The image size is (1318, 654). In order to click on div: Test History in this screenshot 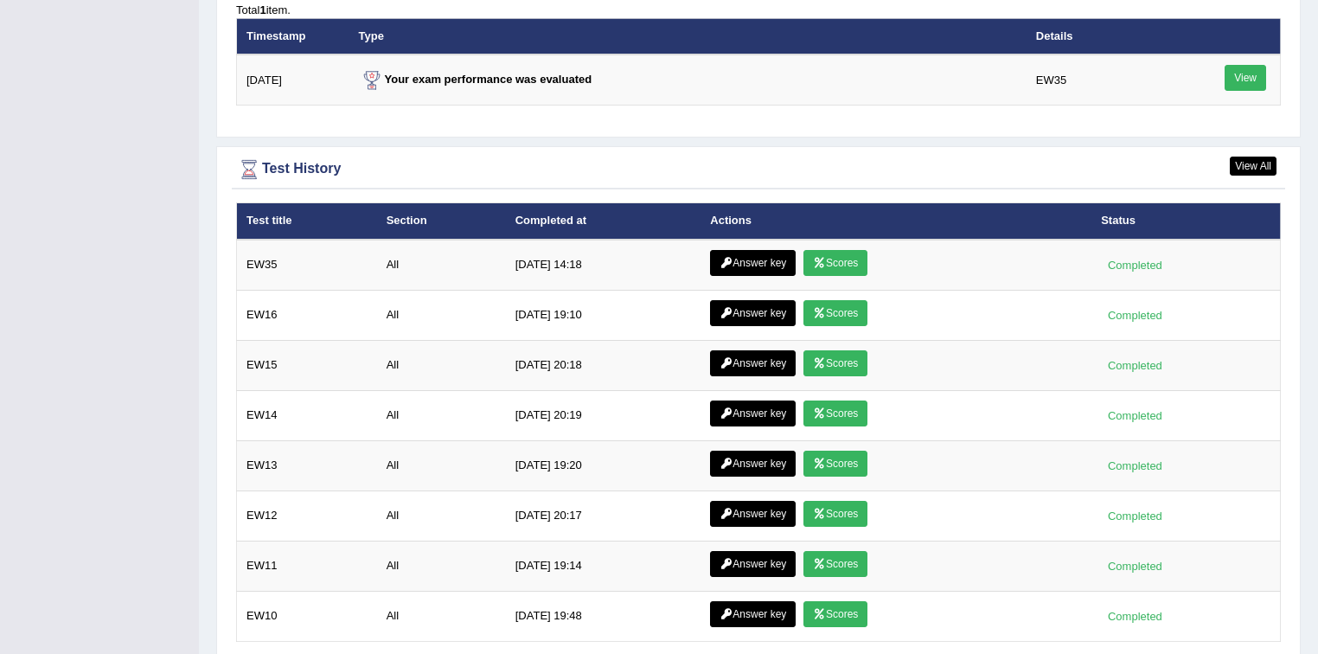, I will do `click(758, 169)`.